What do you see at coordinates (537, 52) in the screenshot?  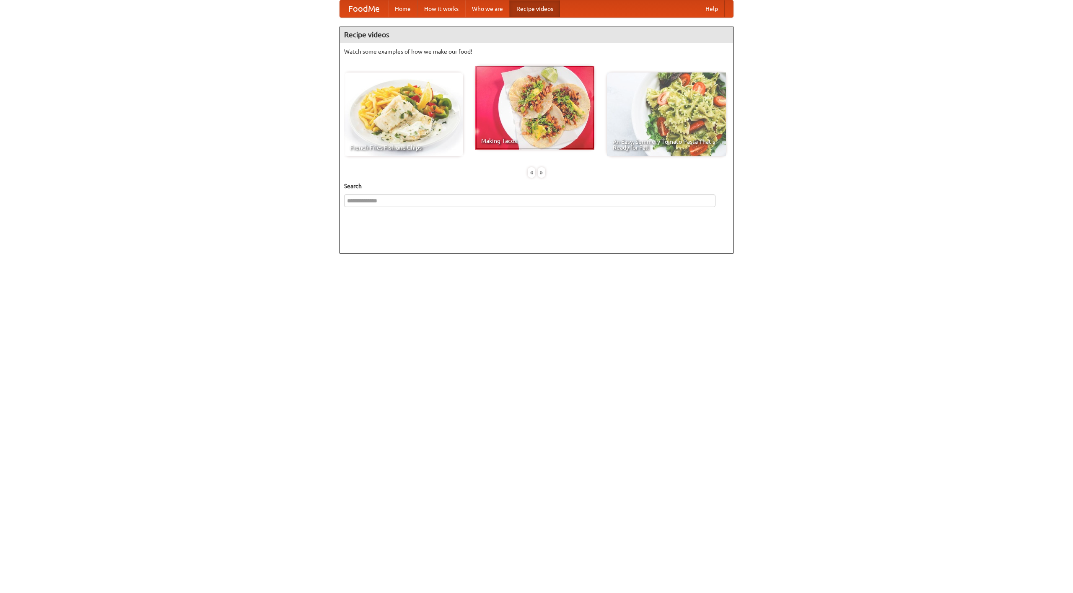 I see `p: Watch some examples of how we make our food!` at bounding box center [537, 52].